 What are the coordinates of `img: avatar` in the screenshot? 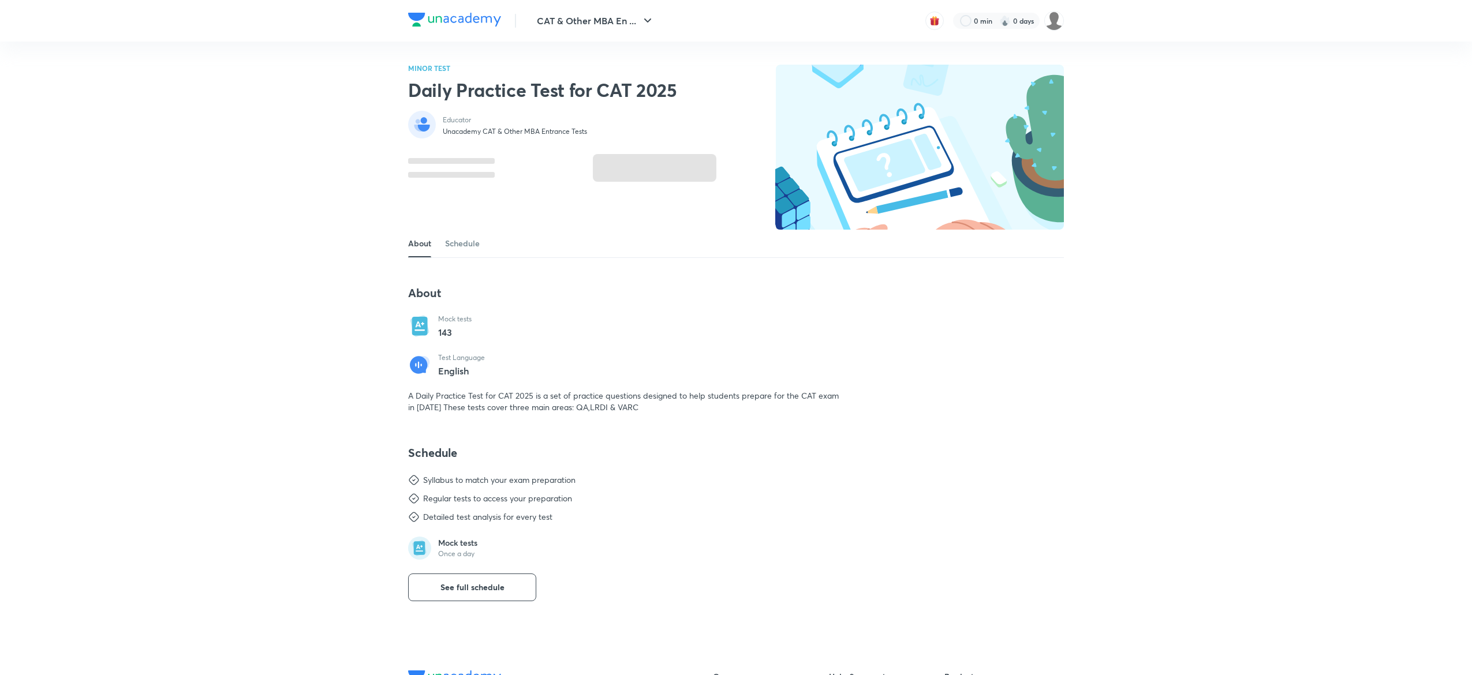 It's located at (935, 21).